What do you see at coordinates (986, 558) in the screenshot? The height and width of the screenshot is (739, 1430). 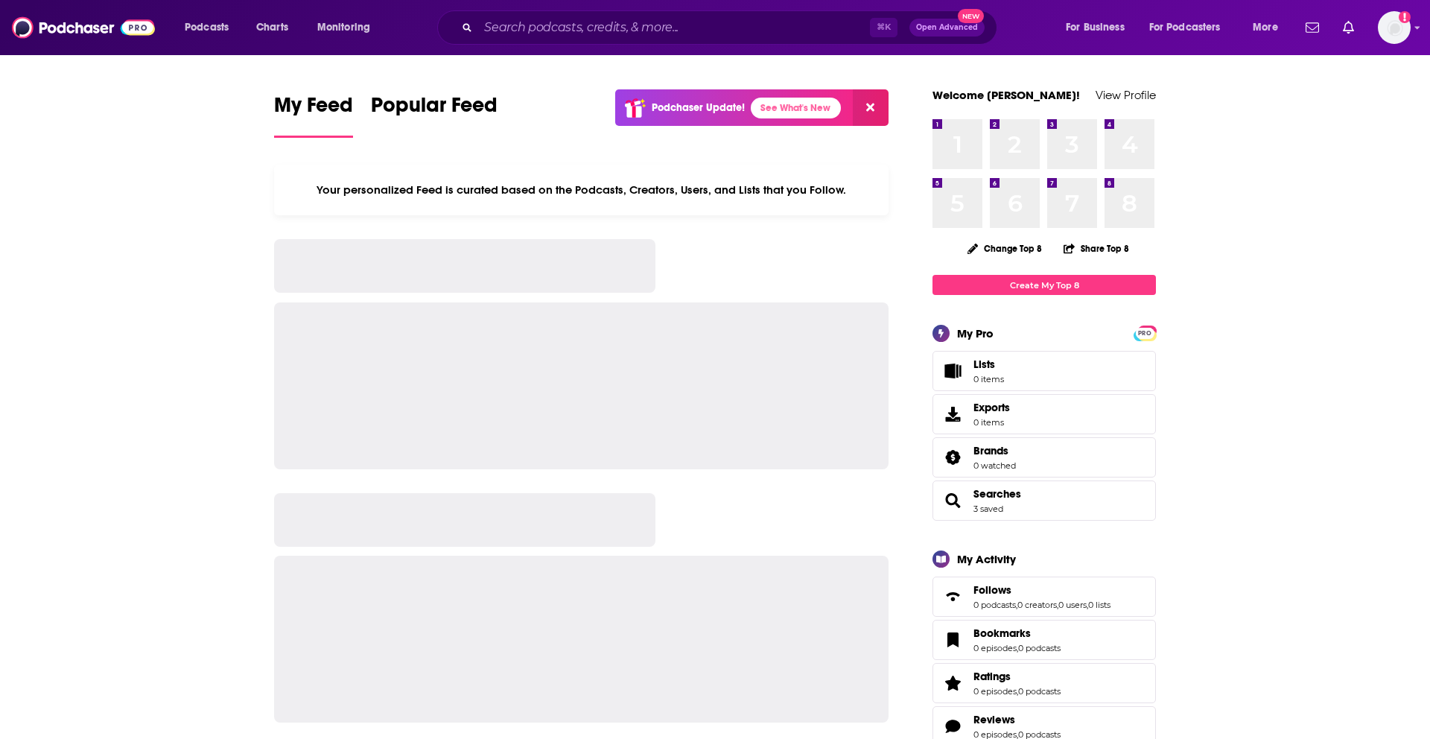 I see `div: My Activity` at bounding box center [986, 558].